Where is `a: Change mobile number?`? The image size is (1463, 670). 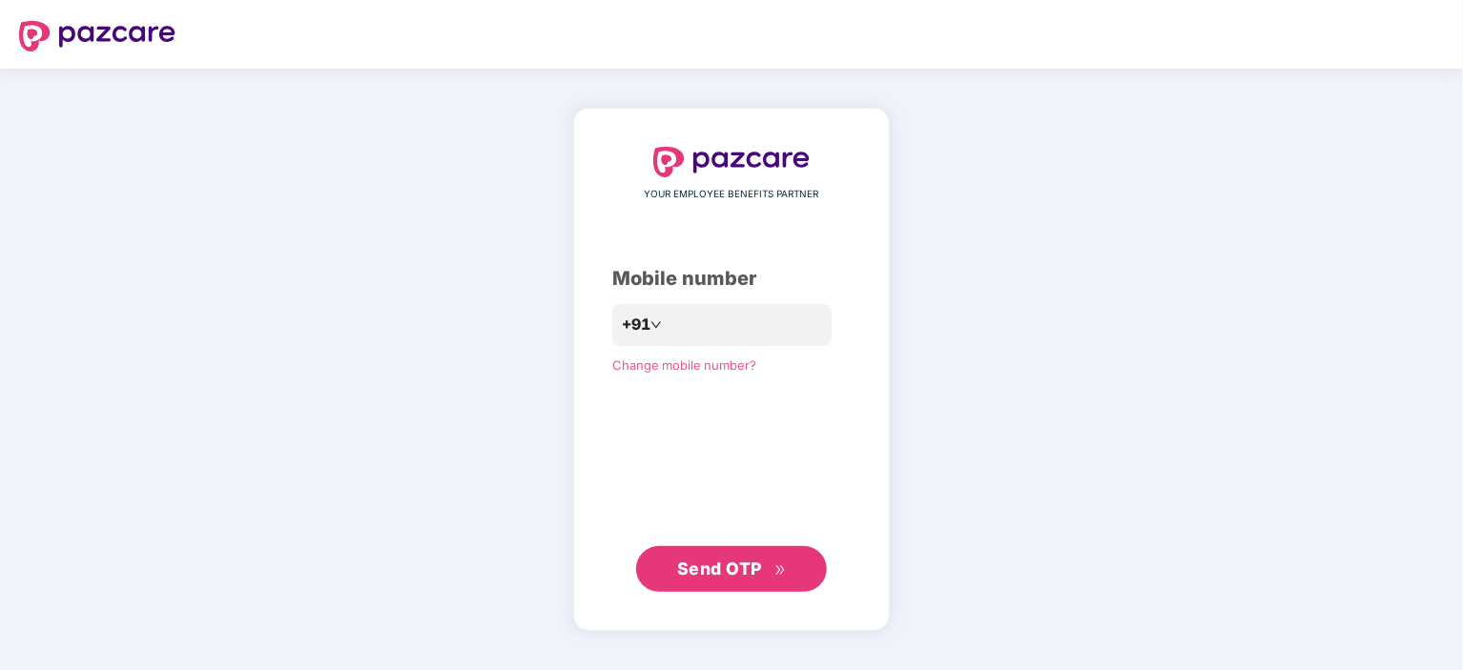
a: Change mobile number? is located at coordinates (684, 365).